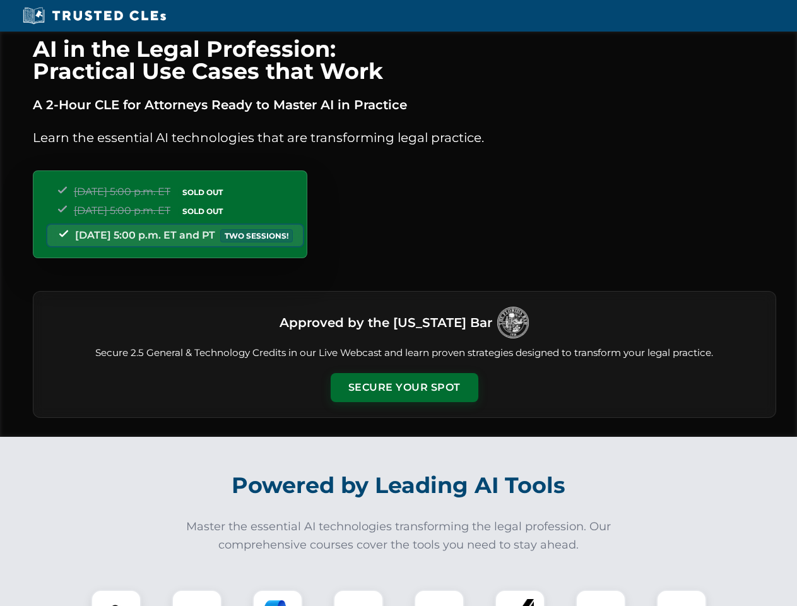  I want to click on p: Learn the essential AI technologies that are transforming legal practice., so click(405, 138).